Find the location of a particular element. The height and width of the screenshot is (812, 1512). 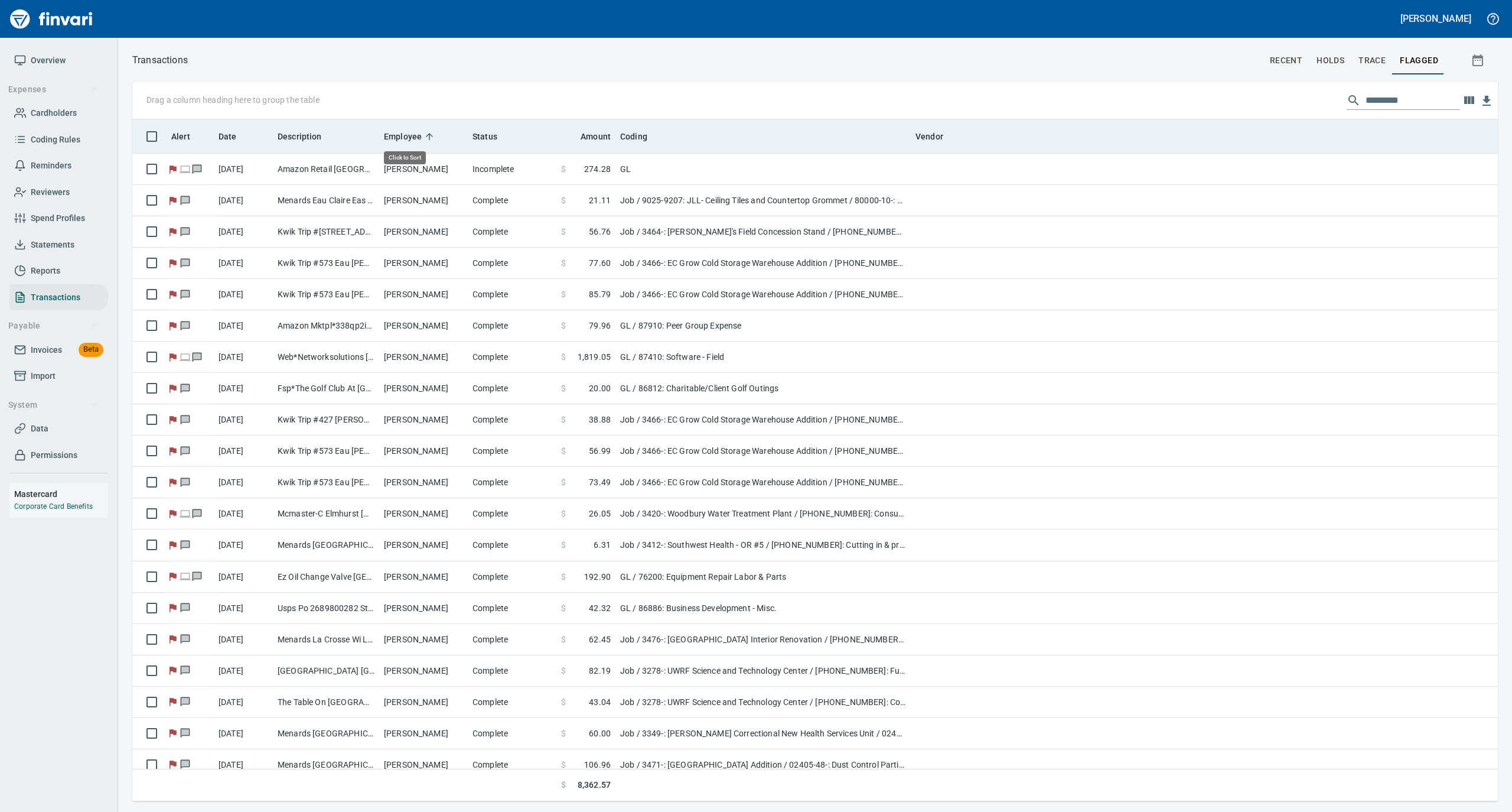

a: Reminders is located at coordinates (58, 166).